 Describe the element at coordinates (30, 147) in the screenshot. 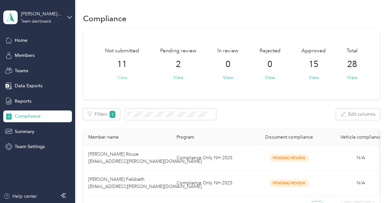

I see `span: Team Settings` at that location.